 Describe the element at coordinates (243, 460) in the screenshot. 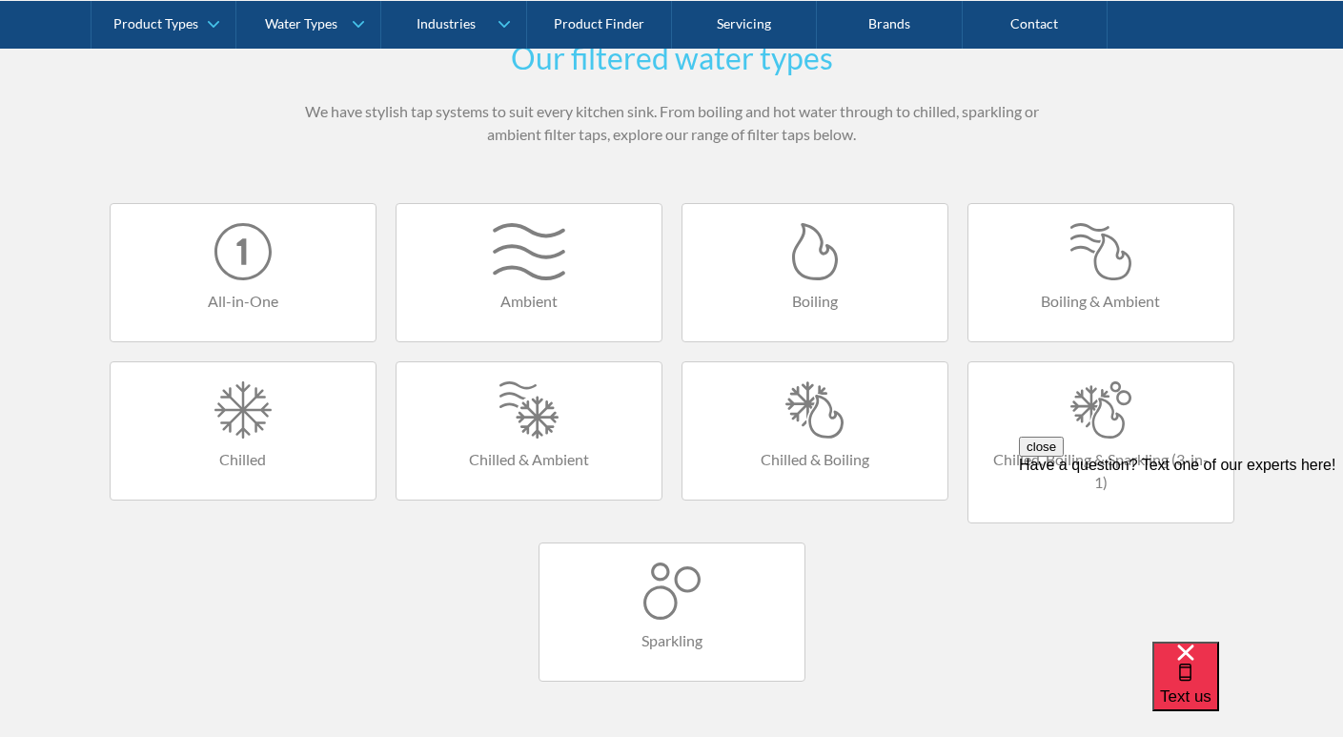

I see `h4: Chilled` at that location.